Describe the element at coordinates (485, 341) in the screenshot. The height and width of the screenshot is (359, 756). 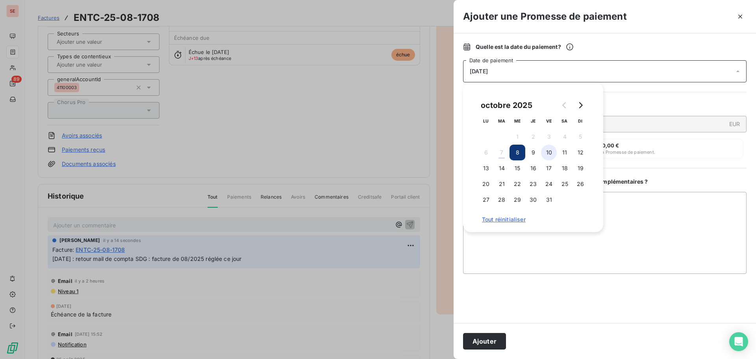
I see `button: Ajouter` at that location.